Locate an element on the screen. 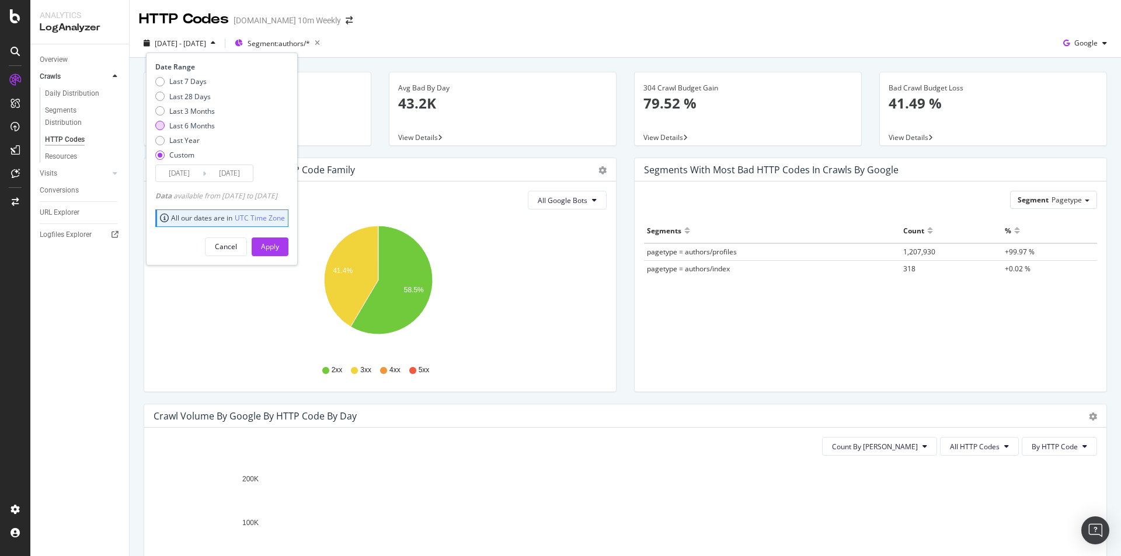 This screenshot has width=1121, height=556. text: 100K is located at coordinates (250, 523).